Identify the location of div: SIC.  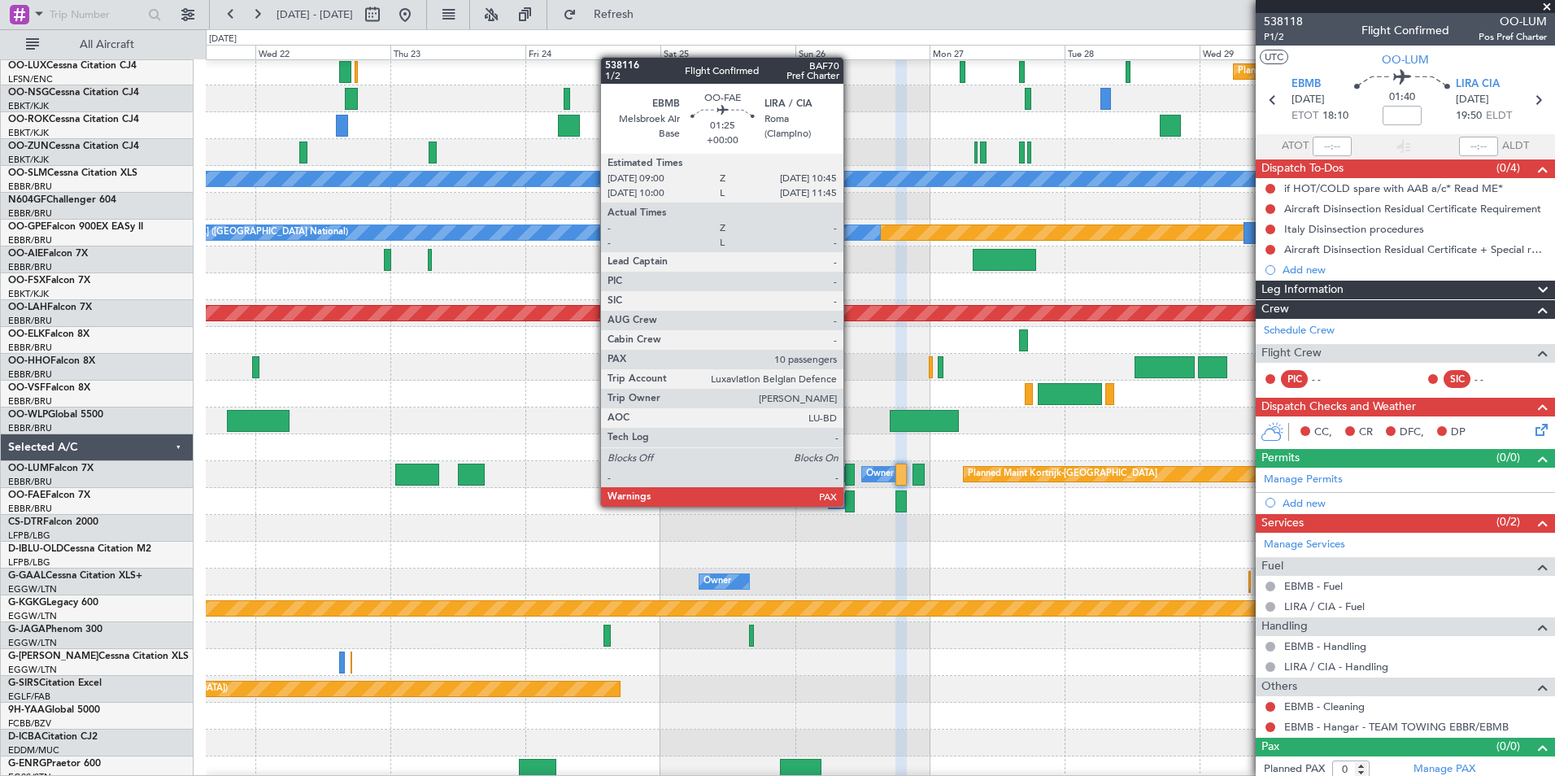
(1457, 379).